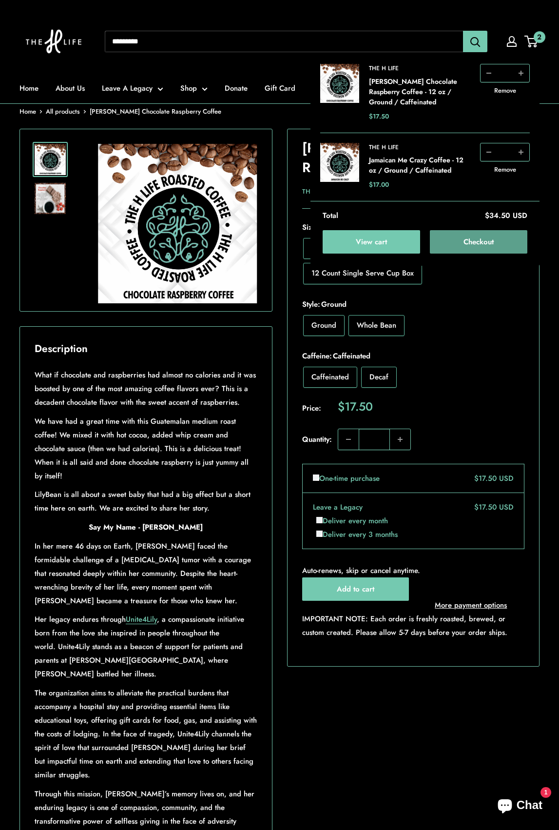 The height and width of the screenshot is (830, 559). I want to click on input: Search..., so click(284, 41).